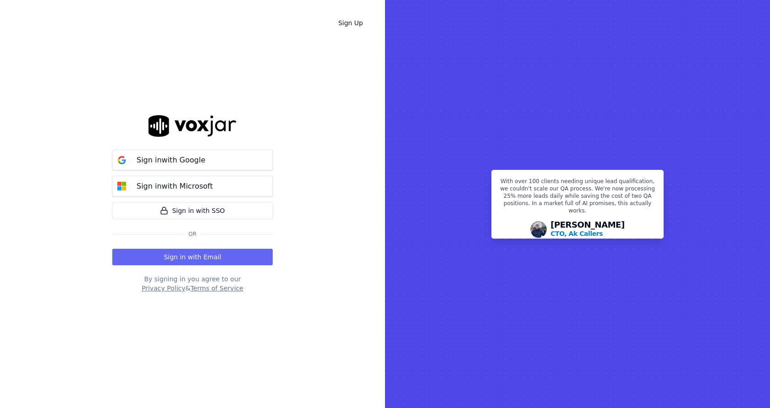  Describe the element at coordinates (193, 186) in the screenshot. I see `button: Sign inwith Microsoft` at that location.